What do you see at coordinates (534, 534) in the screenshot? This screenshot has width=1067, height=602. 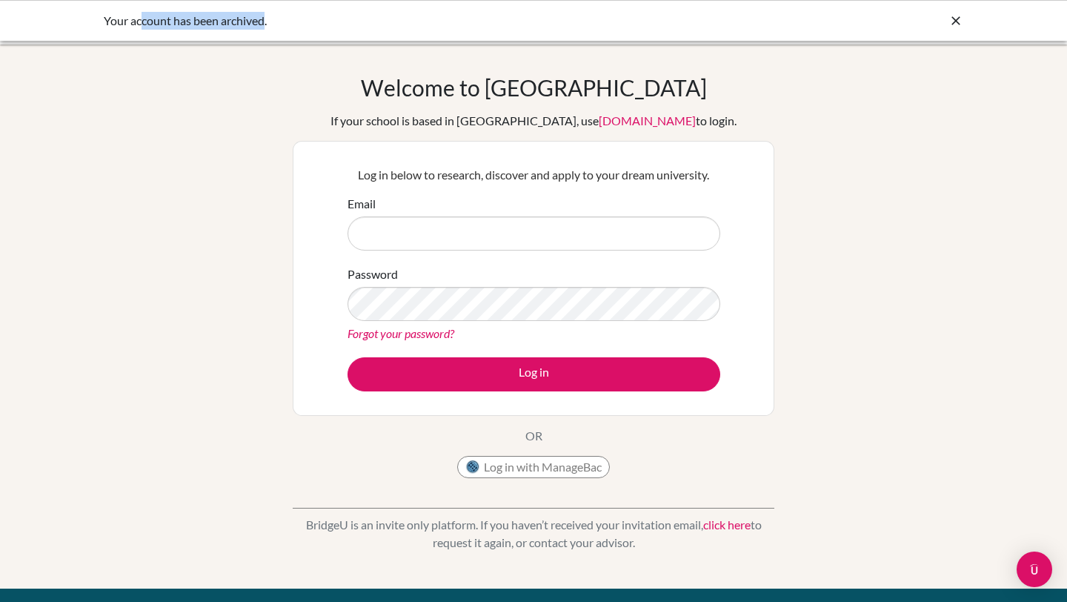 I see `p: BridgeU is an invite only platform. If you haven’t received your invitation email, to request it ...` at bounding box center [534, 534].